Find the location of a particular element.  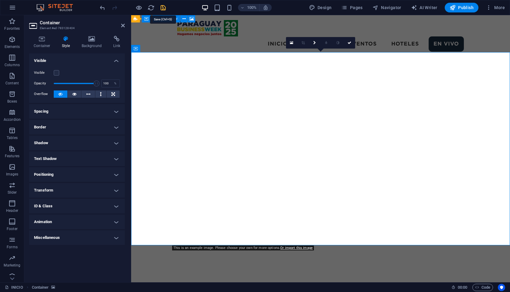

p: Header is located at coordinates (12, 210).